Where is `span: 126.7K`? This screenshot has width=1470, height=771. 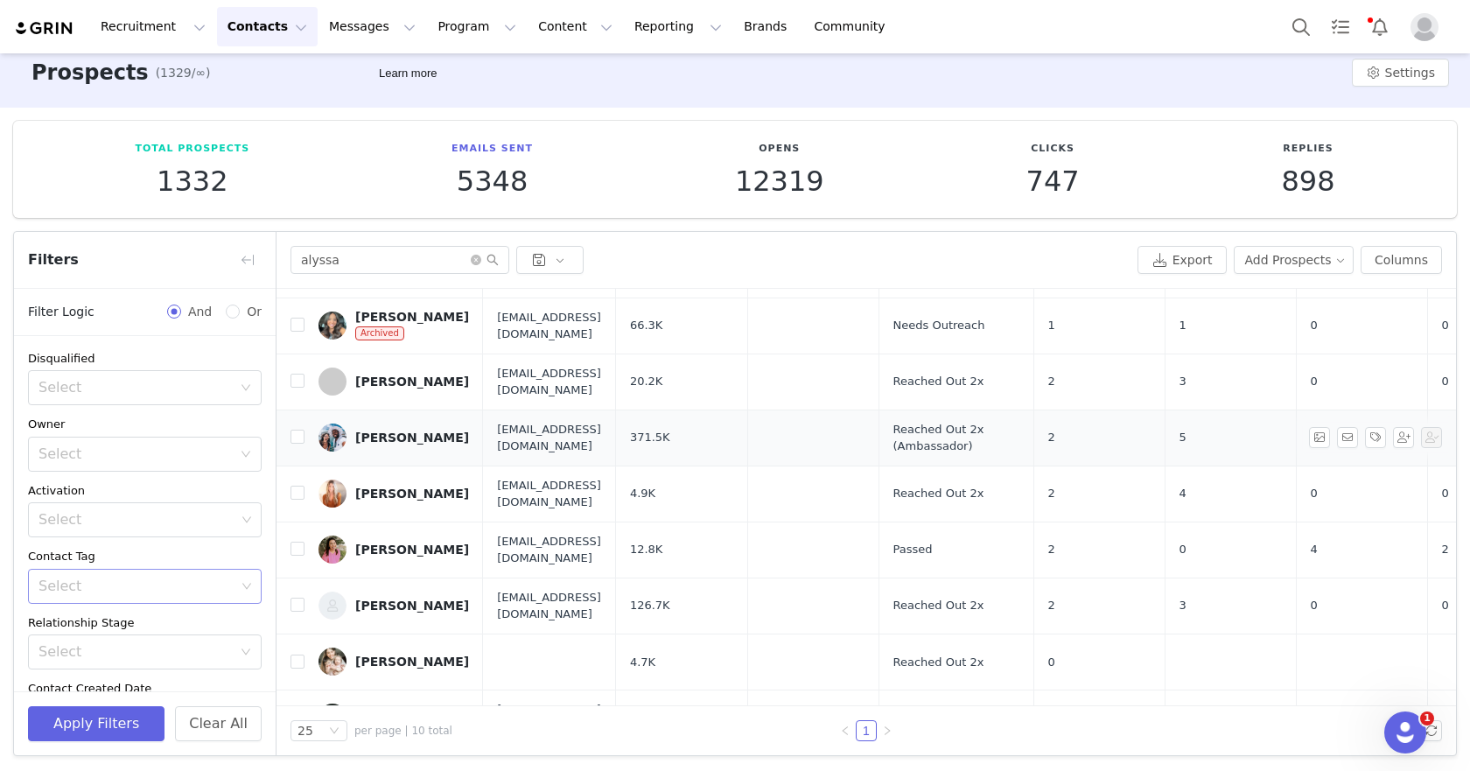 span: 126.7K is located at coordinates (650, 606).